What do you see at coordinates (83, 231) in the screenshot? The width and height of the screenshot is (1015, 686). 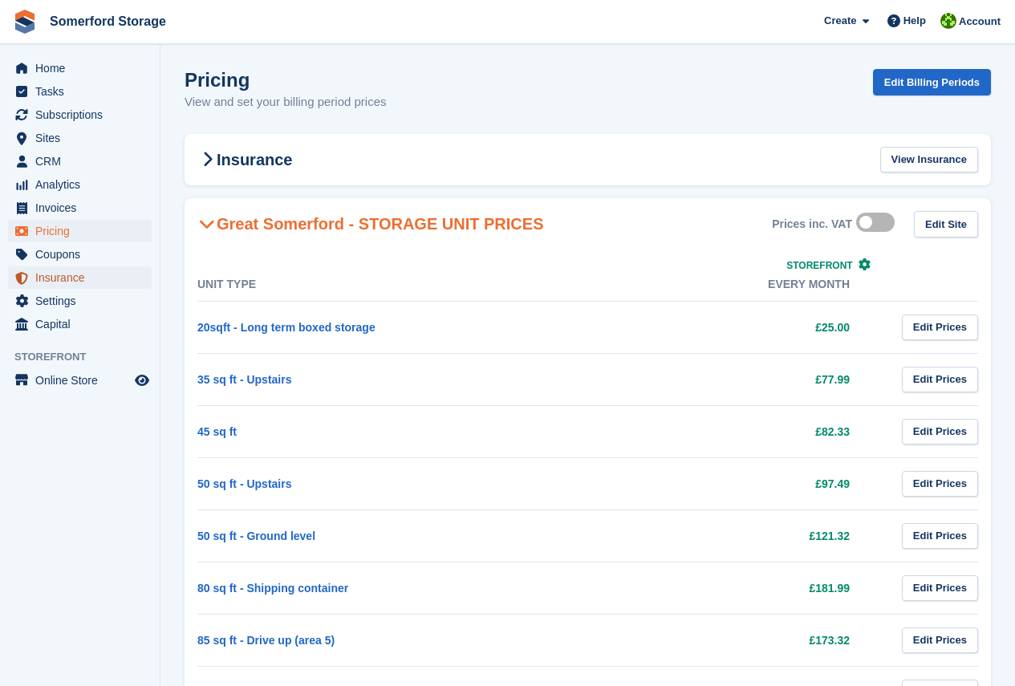 I see `span: Pricing` at bounding box center [83, 231].